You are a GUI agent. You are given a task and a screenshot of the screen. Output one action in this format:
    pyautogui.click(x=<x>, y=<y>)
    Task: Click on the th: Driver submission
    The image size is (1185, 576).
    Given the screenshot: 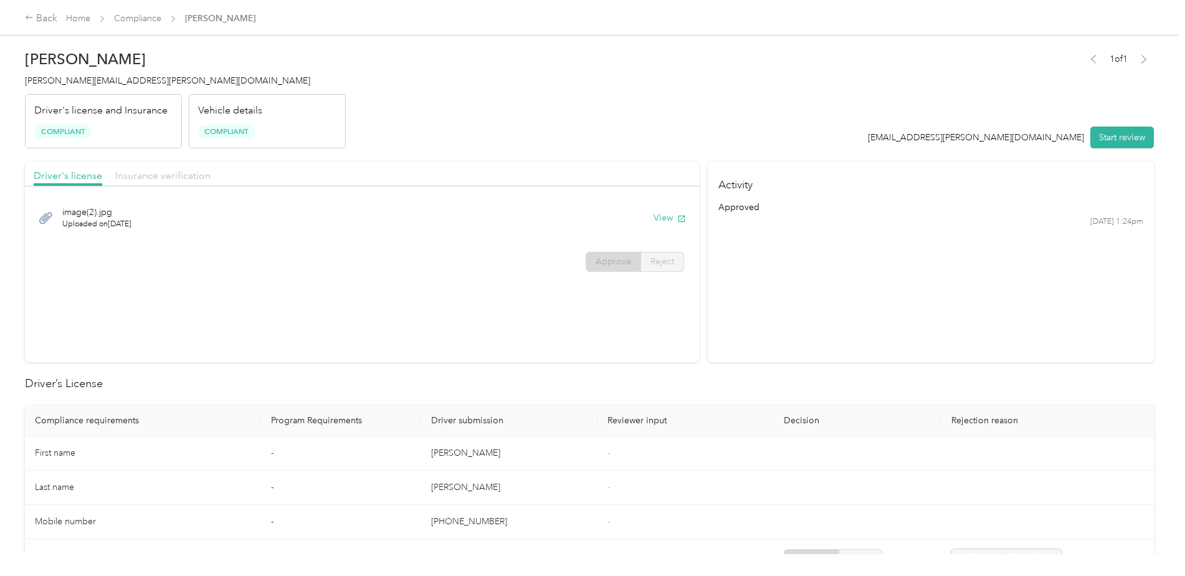 What is the action you would take?
    pyautogui.click(x=509, y=421)
    